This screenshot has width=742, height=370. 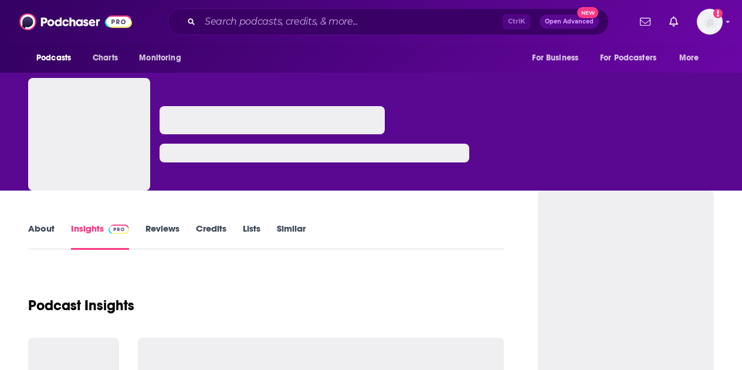 What do you see at coordinates (76, 22) in the screenshot?
I see `img: Podchaser - Follow, Share and Rate Podcasts` at bounding box center [76, 22].